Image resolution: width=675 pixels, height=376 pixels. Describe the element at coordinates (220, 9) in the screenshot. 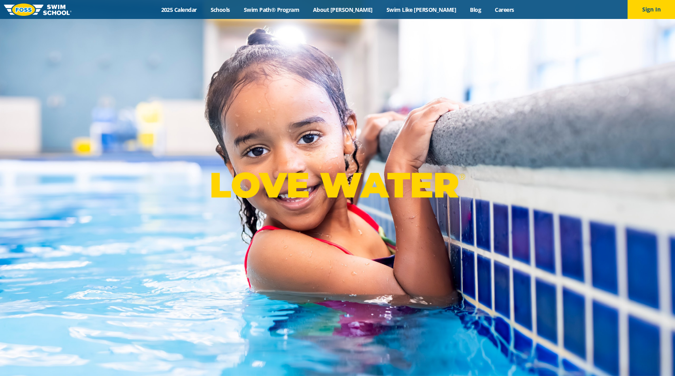

I see `a: Schools` at that location.